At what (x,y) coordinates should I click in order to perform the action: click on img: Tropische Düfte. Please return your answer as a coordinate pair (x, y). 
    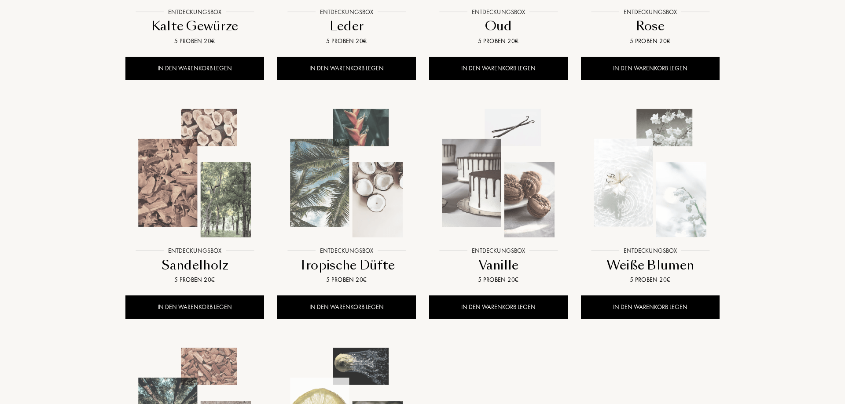
    Looking at the image, I should click on (346, 173).